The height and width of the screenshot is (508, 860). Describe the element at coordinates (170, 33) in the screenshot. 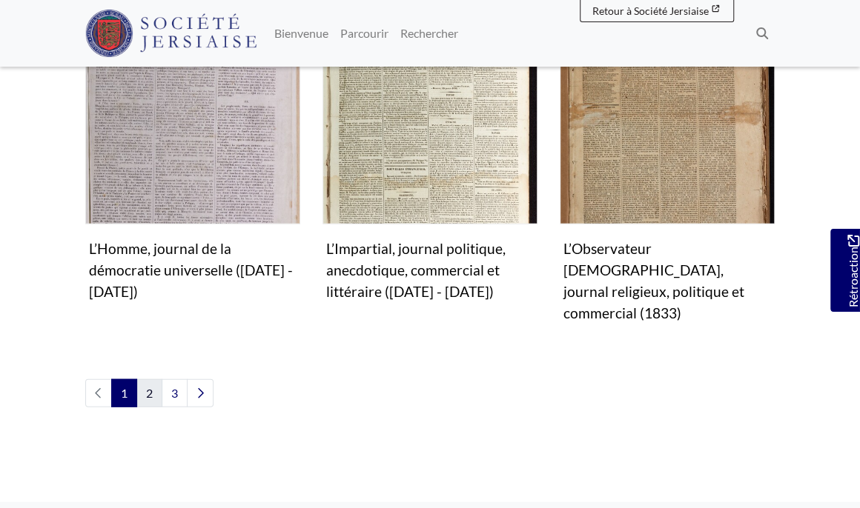

I see `img: Société Jersiaise` at that location.